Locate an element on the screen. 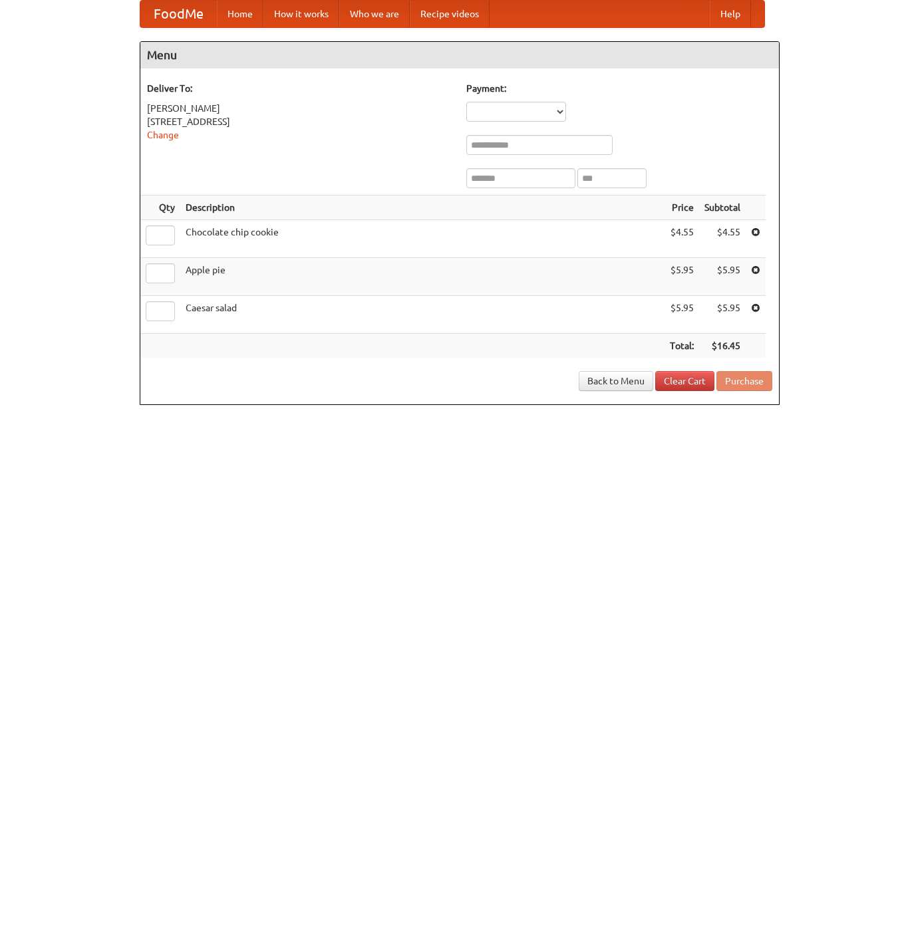  td: Apple pie is located at coordinates (422, 277).